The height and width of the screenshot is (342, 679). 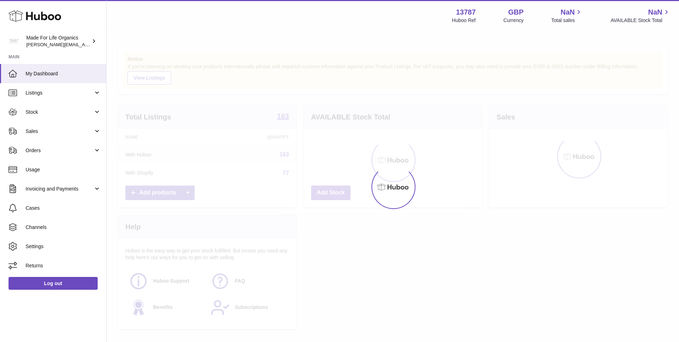 I want to click on span: Usage, so click(x=63, y=169).